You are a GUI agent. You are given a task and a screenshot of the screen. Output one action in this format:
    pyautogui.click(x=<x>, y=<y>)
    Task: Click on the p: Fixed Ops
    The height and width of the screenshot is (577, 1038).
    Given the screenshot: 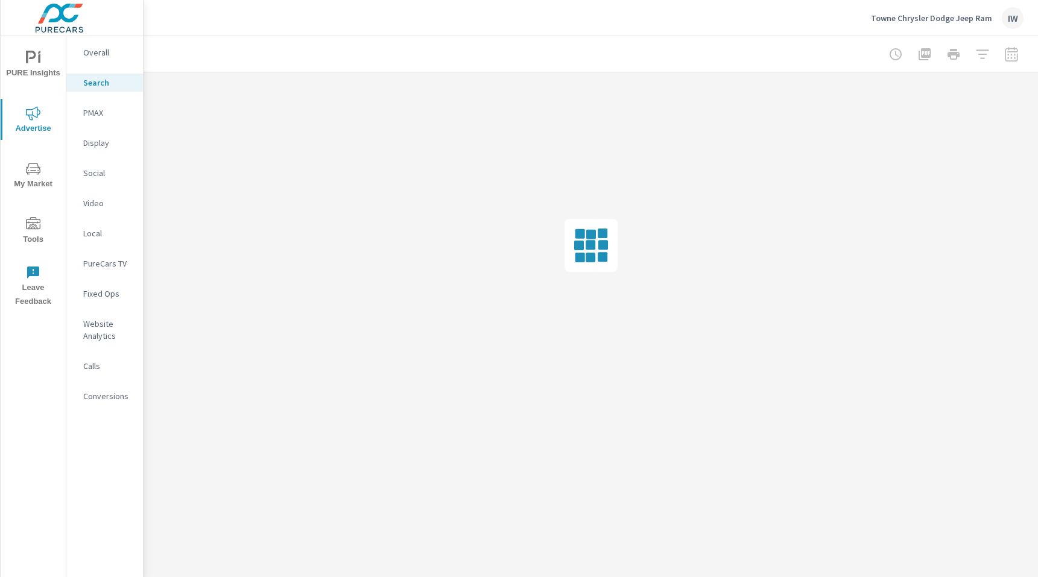 What is the action you would take?
    pyautogui.click(x=108, y=294)
    